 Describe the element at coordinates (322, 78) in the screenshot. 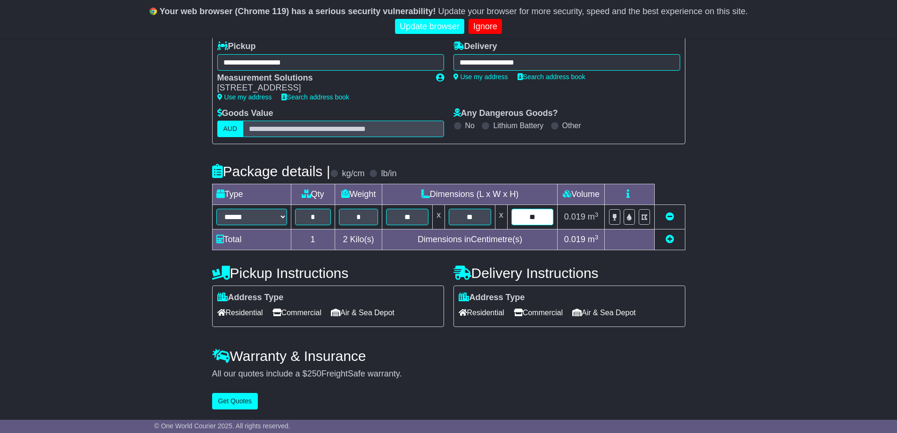

I see `div: Measurement Solutions` at that location.